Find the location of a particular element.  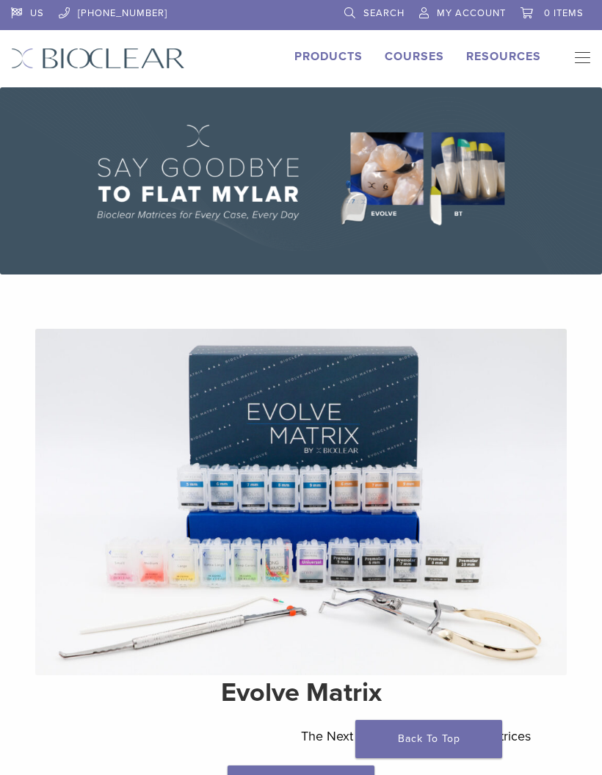

a: Courses is located at coordinates (414, 56).